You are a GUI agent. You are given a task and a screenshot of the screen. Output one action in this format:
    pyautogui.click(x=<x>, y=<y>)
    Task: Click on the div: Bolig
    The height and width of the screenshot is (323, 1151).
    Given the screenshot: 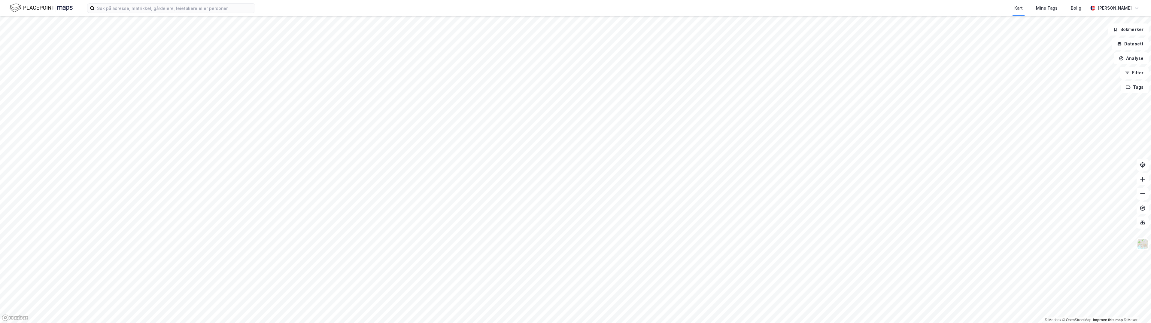 What is the action you would take?
    pyautogui.click(x=1076, y=8)
    